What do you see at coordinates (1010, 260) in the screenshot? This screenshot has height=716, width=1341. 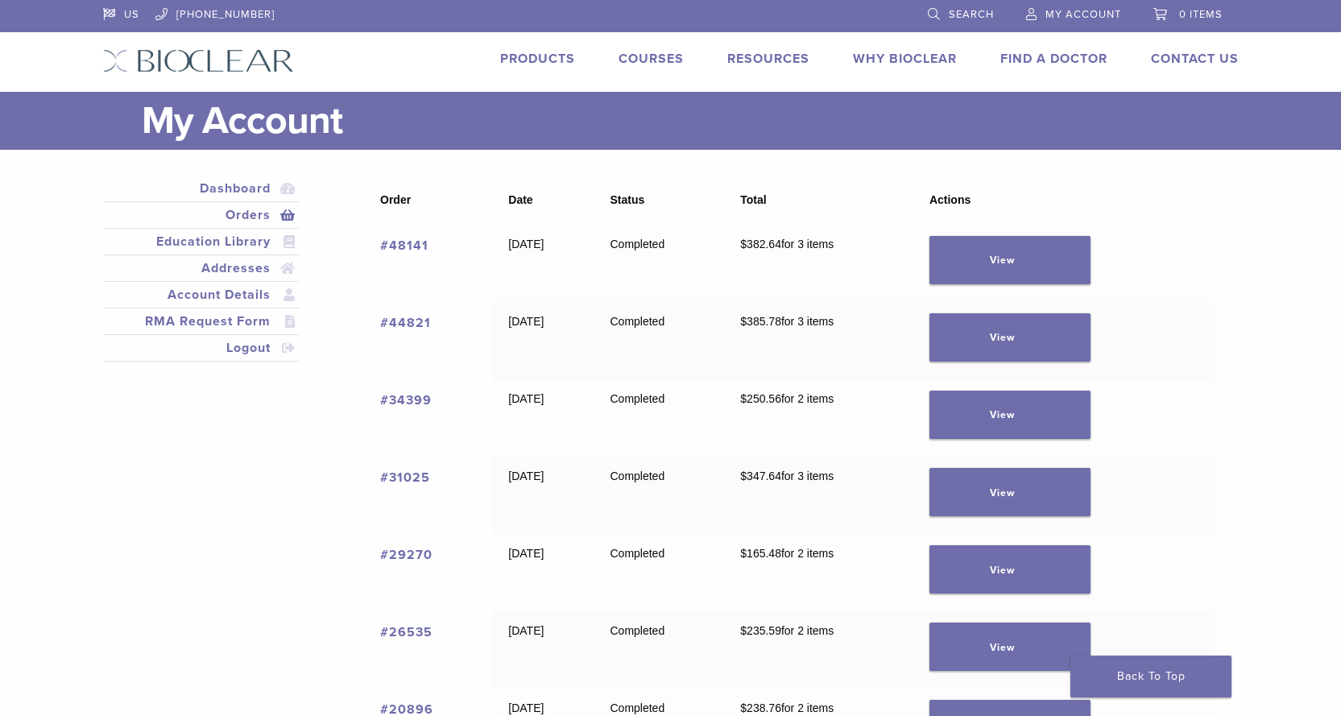 I see `a: View order 48141` at bounding box center [1010, 260].